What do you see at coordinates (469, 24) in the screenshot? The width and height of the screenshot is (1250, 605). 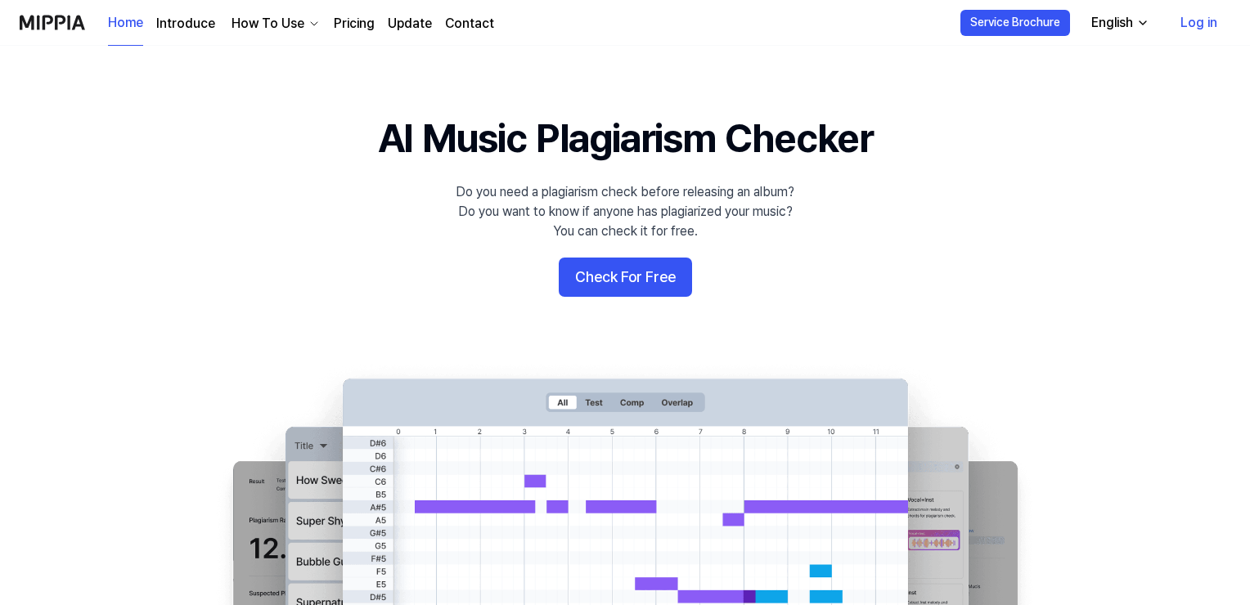 I see `a: Contact` at bounding box center [469, 24].